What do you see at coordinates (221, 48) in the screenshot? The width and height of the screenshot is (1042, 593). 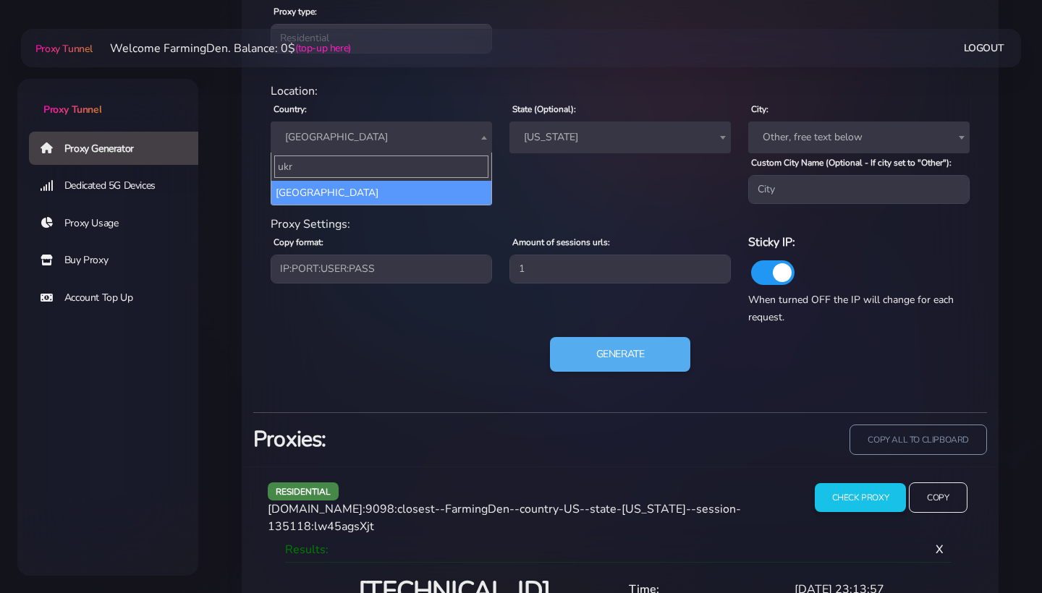 I see `li: Welcome FarmingDen. Balance: 0$` at bounding box center [221, 48].